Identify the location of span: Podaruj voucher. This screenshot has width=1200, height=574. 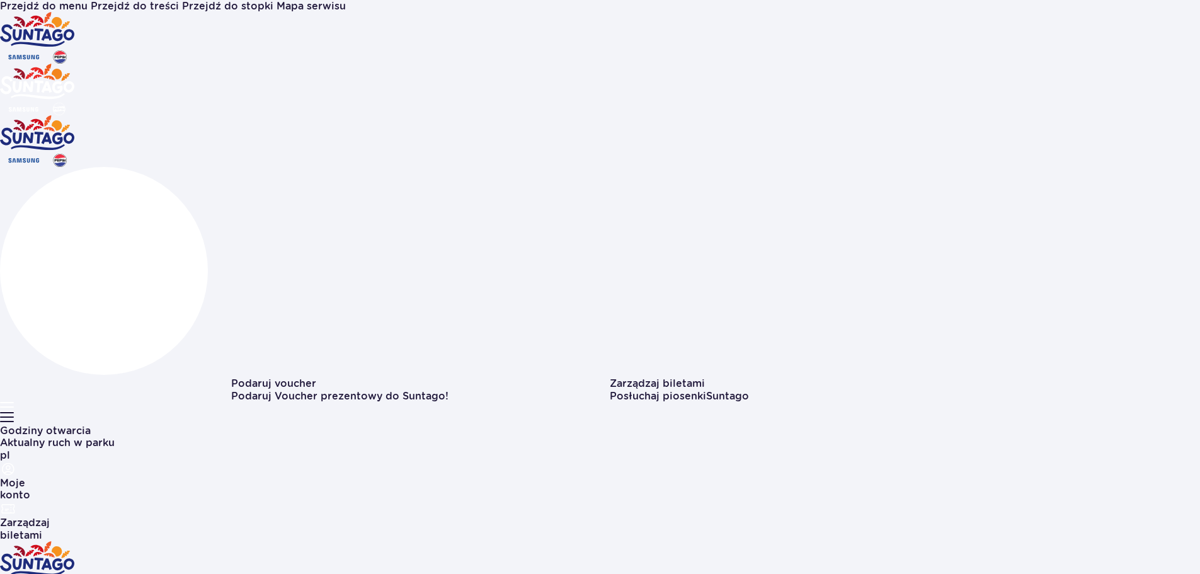
(273, 383).